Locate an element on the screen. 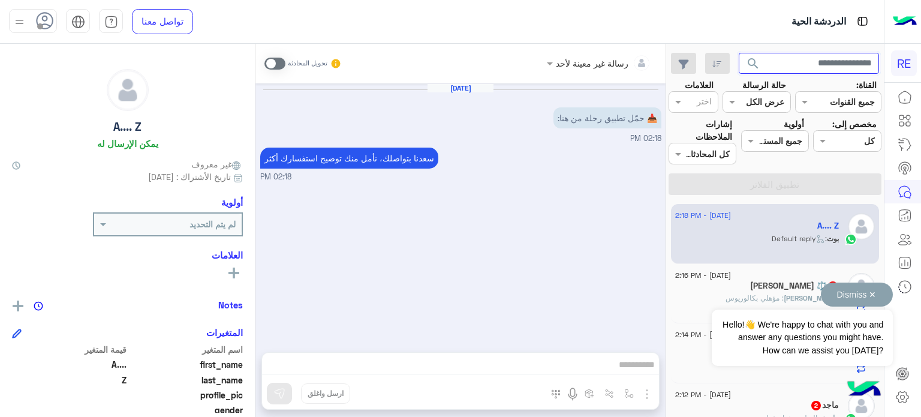 This screenshot has height=417, width=921. div: اختر is located at coordinates (705, 103).